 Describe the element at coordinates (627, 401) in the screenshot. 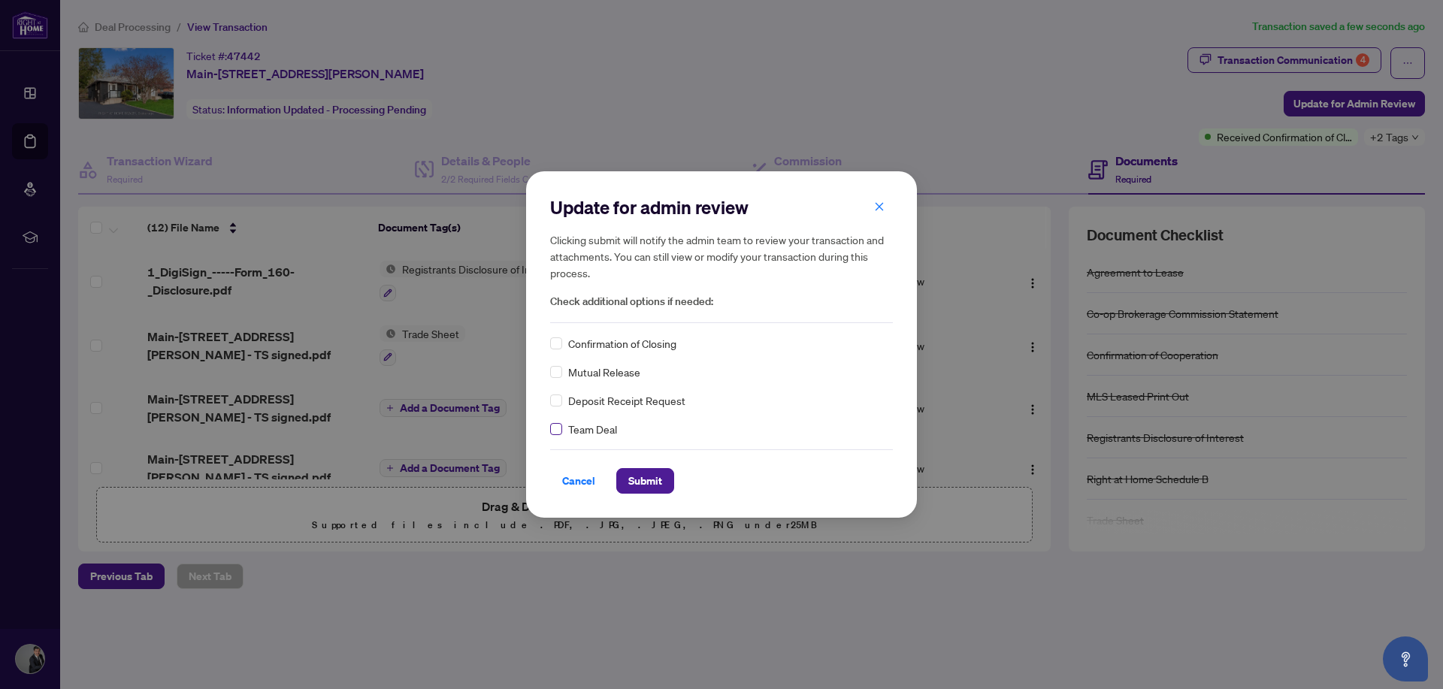

I see `span: Deposit Receipt Request` at that location.